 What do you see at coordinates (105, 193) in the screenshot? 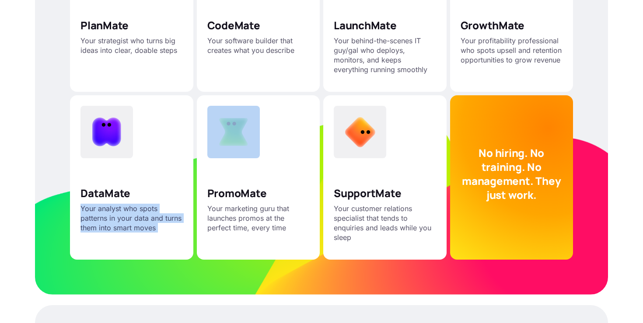
I see `p: DataMate` at bounding box center [105, 193].